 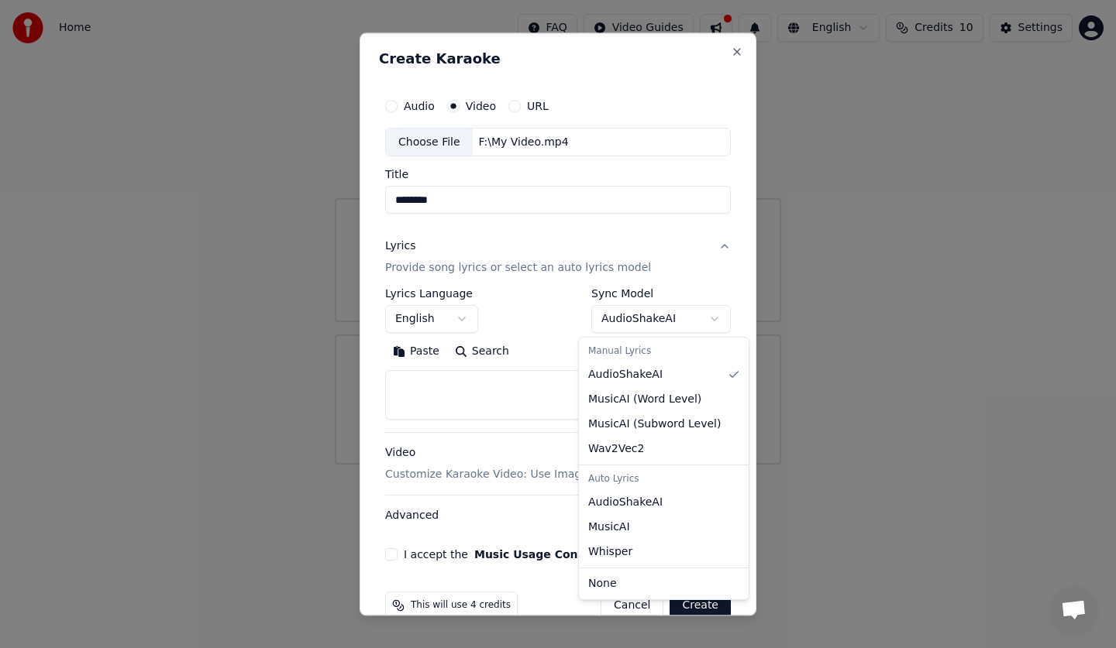 What do you see at coordinates (616, 449) in the screenshot?
I see `span: Wav2Vec2` at bounding box center [616, 449].